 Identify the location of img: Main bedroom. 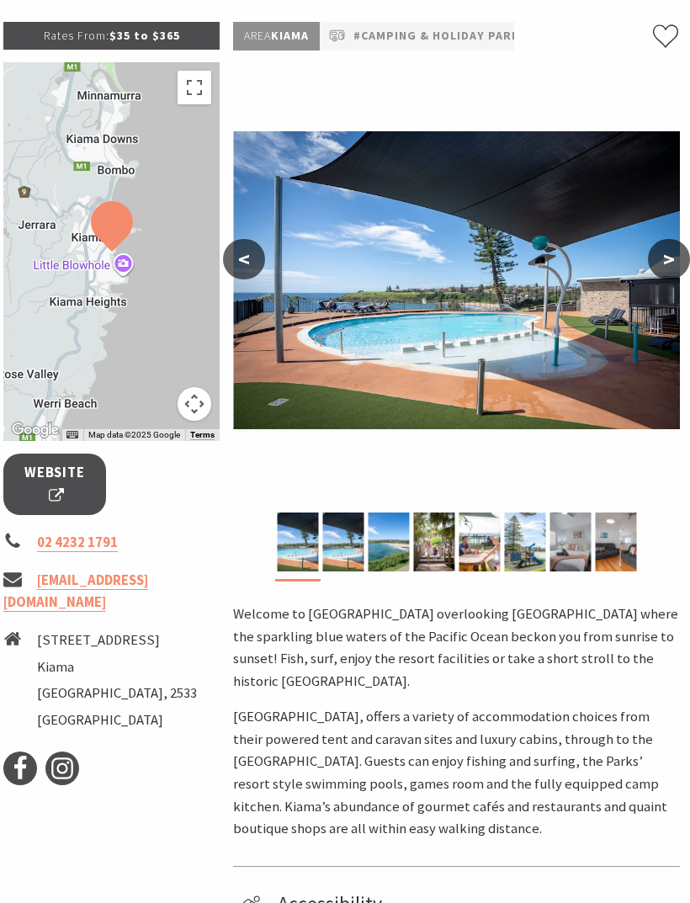
(570, 543).